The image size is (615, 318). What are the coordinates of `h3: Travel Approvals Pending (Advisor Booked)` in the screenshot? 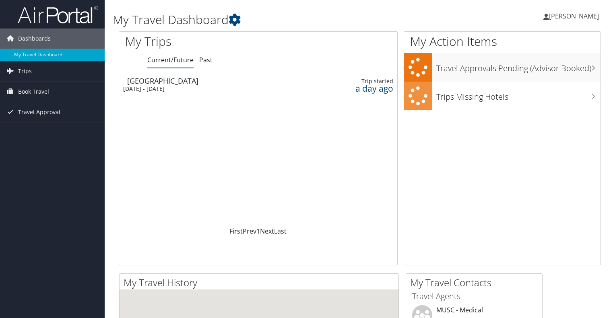 It's located at (519, 66).